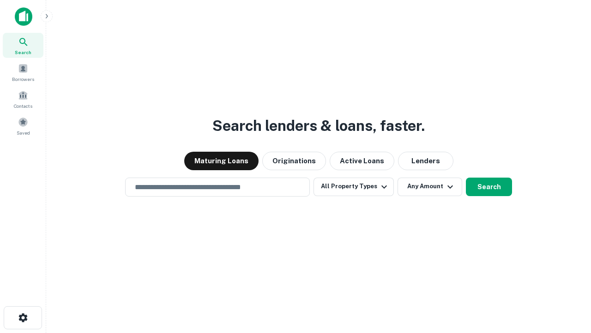 The image size is (591, 333). I want to click on span: Borrowers, so click(23, 79).